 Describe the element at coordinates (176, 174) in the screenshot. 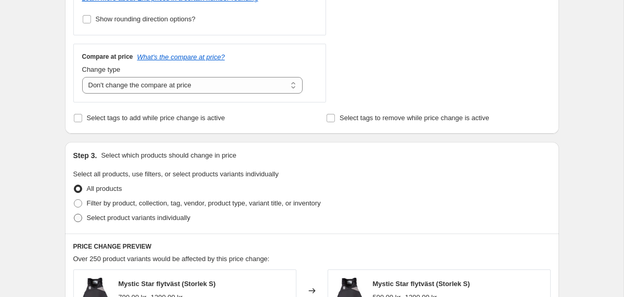

I see `span: Select all products, use filters, or select products variants individually` at that location.